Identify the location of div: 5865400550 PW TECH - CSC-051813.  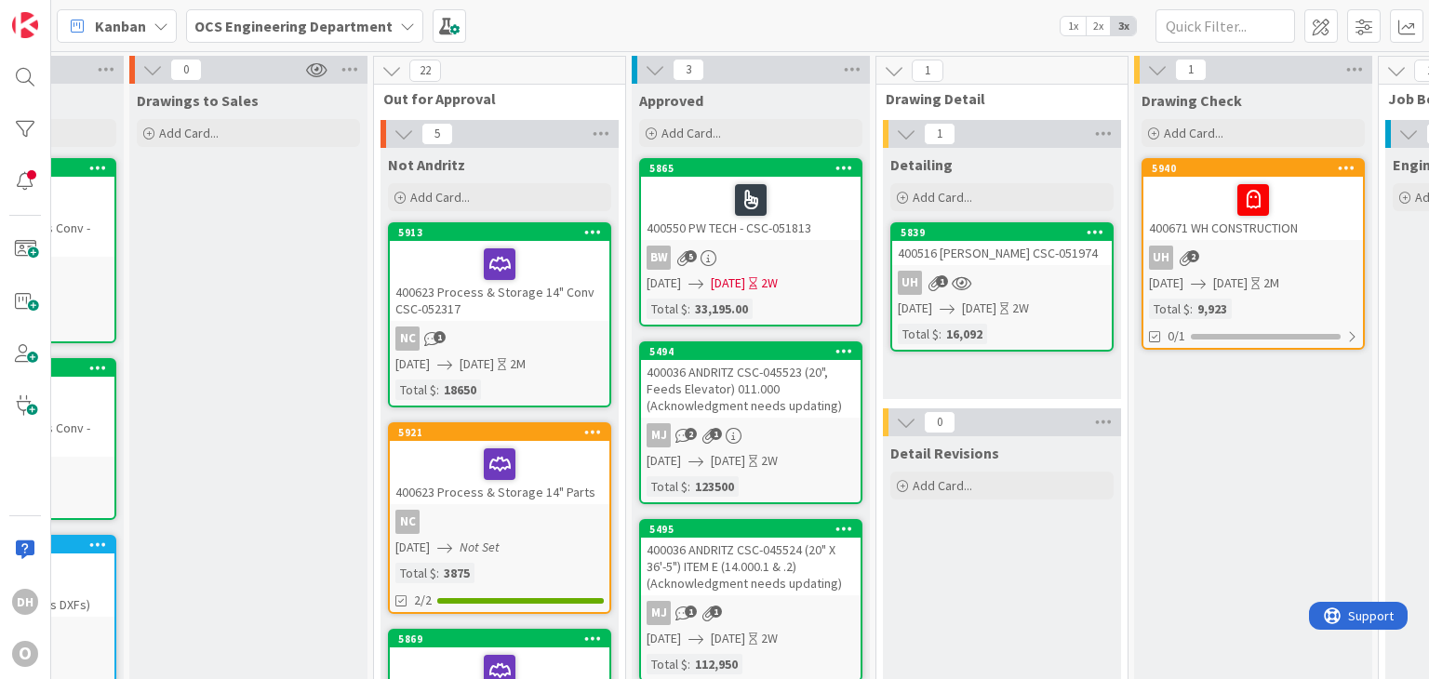
(751, 200).